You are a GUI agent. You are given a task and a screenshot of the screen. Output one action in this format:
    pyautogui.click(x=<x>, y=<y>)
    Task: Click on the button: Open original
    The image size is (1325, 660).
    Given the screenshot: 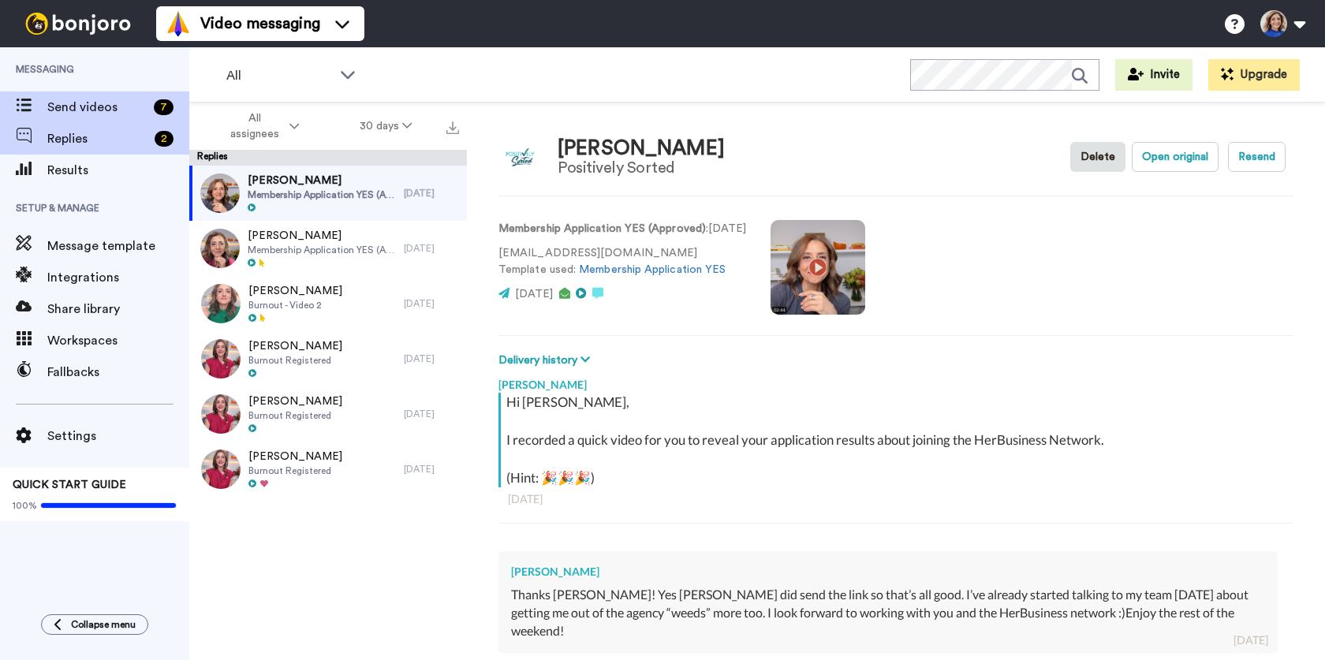 What is the action you would take?
    pyautogui.click(x=1175, y=157)
    